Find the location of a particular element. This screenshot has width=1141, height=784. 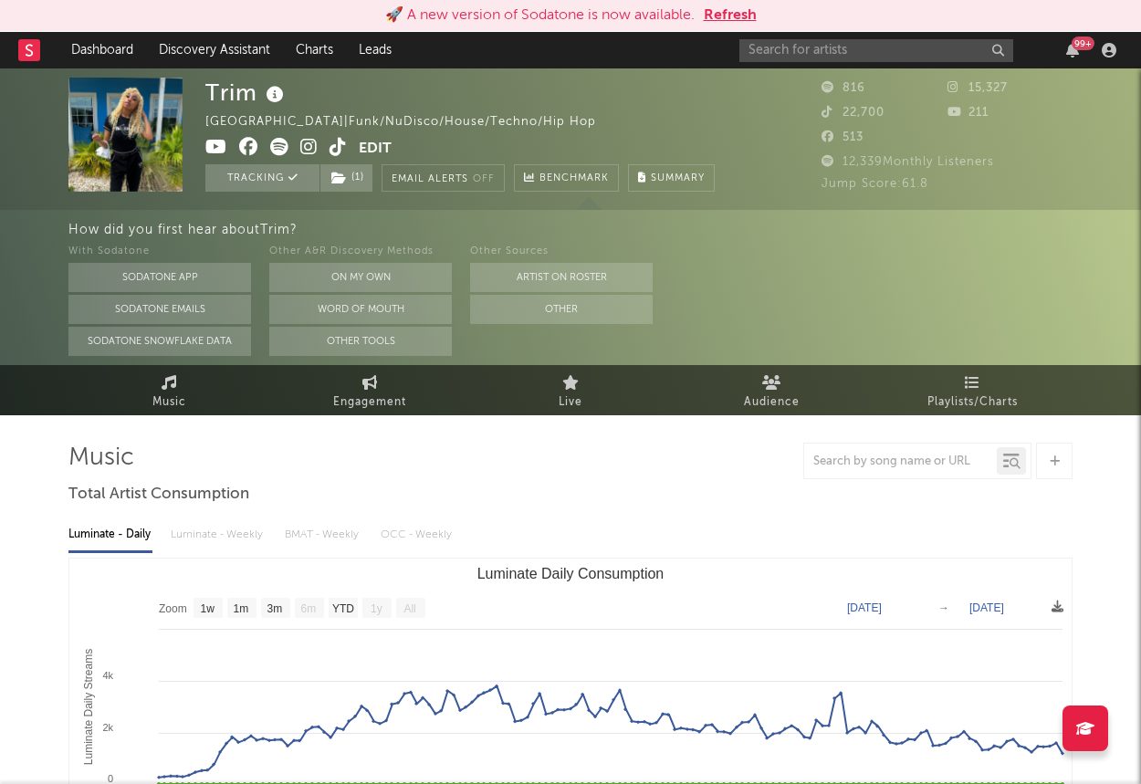

button: Word Of Mouth is located at coordinates (360, 309).